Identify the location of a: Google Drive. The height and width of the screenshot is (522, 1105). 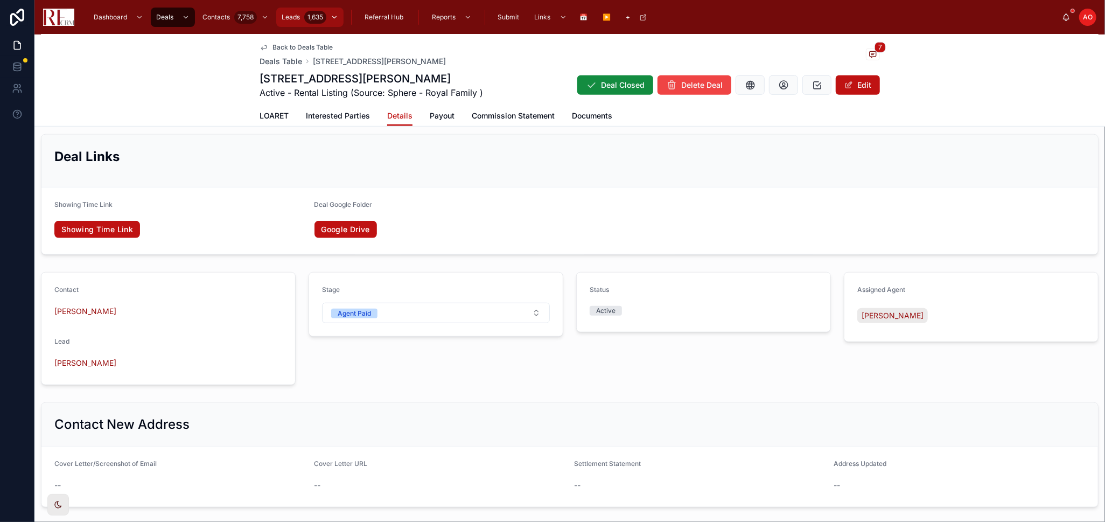
(346, 229).